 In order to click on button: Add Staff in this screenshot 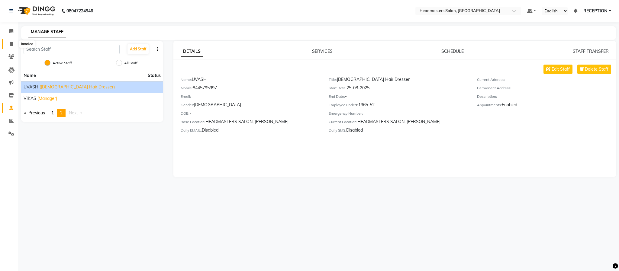, I will do `click(138, 49)`.